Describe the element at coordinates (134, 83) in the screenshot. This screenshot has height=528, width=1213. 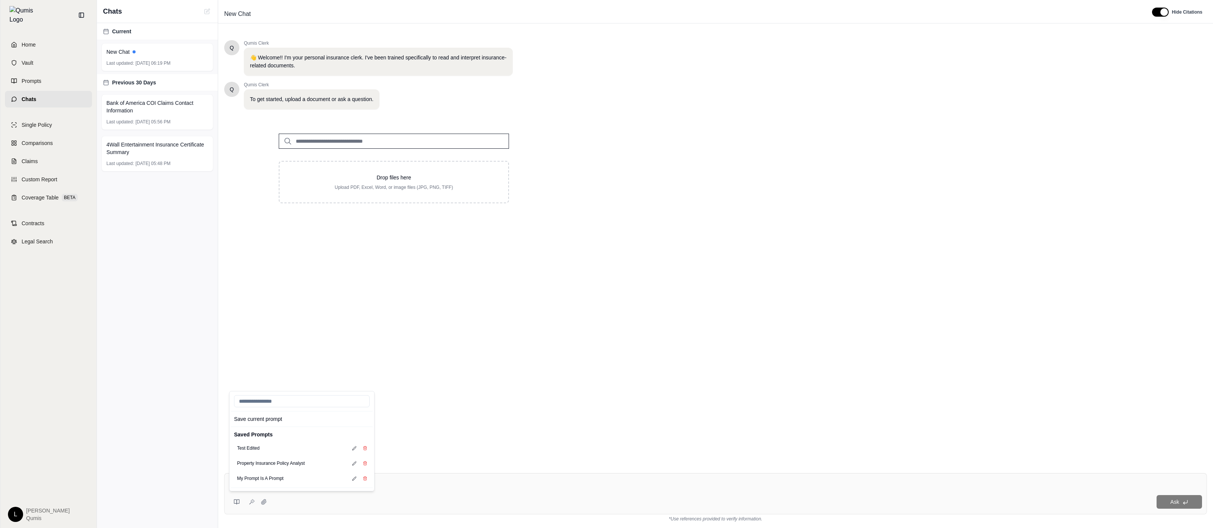
I see `span: Previous 30 Days` at that location.